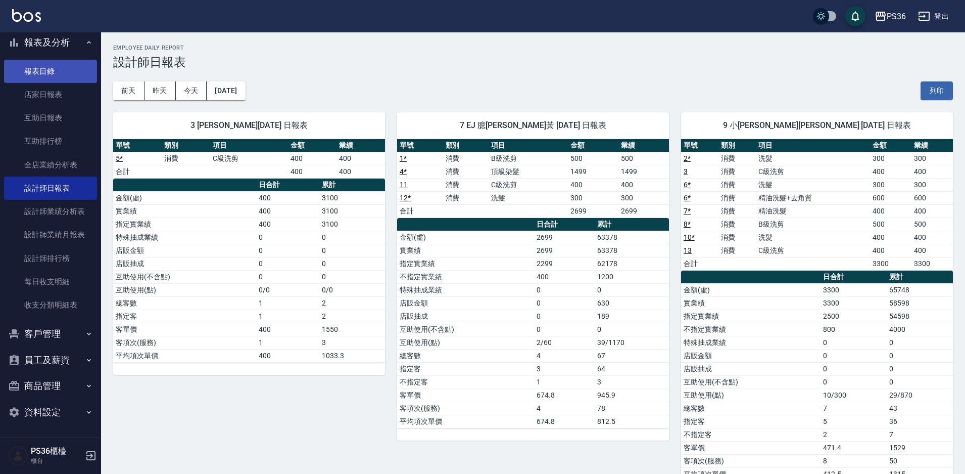 The image size is (965, 474). Describe the element at coordinates (51, 71) in the screenshot. I see `a: 報表目錄` at that location.